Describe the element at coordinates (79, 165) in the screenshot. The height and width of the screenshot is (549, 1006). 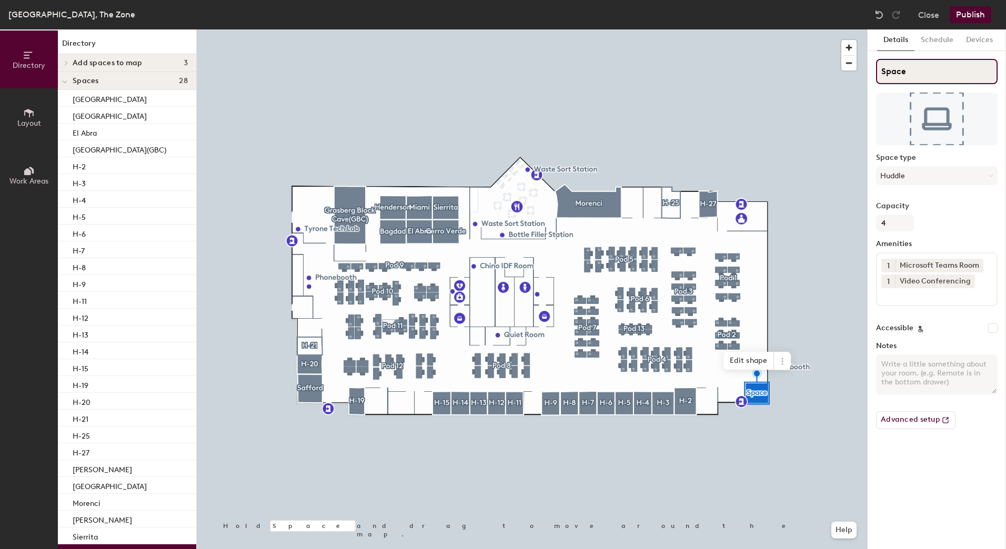
I see `p: H-2` at that location.